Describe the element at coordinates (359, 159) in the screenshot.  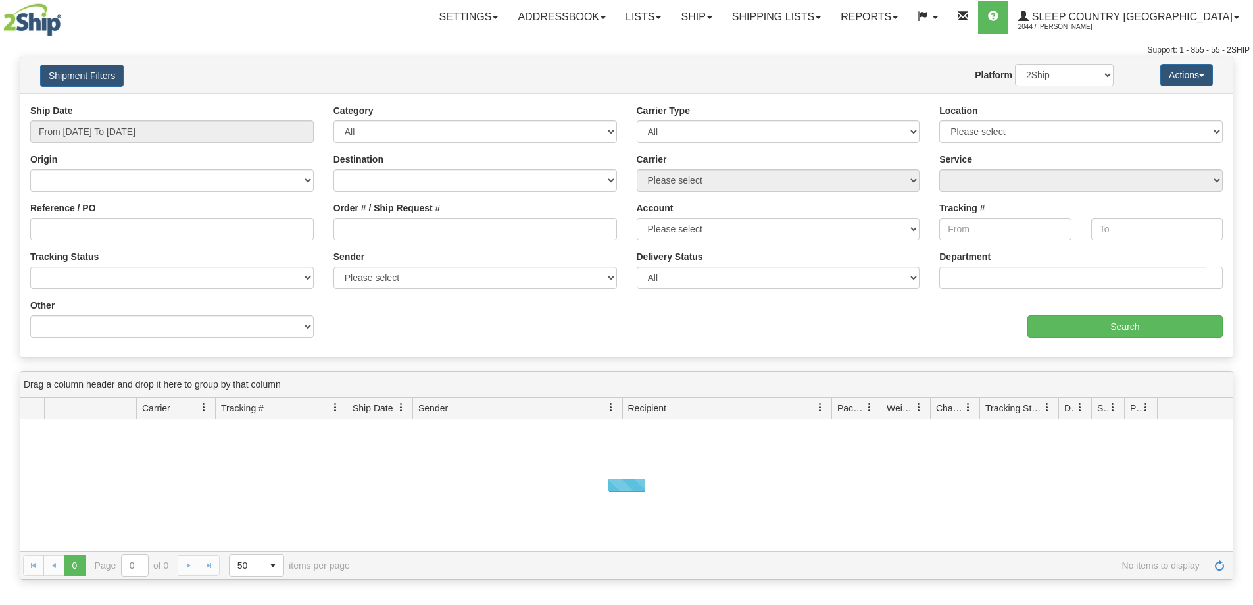
I see `label: Destination` at that location.